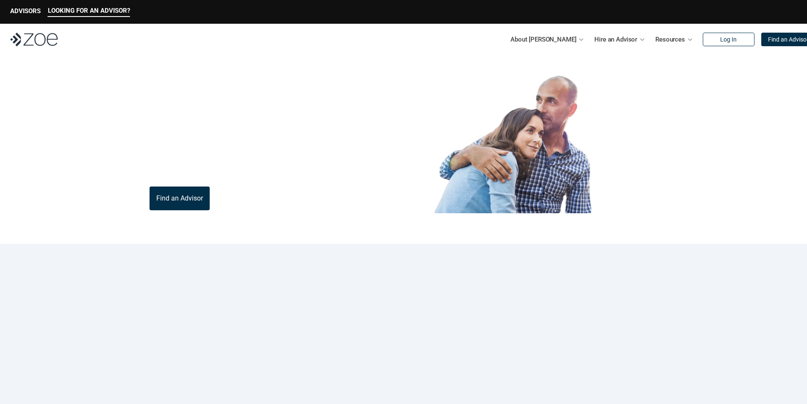 This screenshot has height=404, width=807. Describe the element at coordinates (670, 39) in the screenshot. I see `p: Resources` at that location.